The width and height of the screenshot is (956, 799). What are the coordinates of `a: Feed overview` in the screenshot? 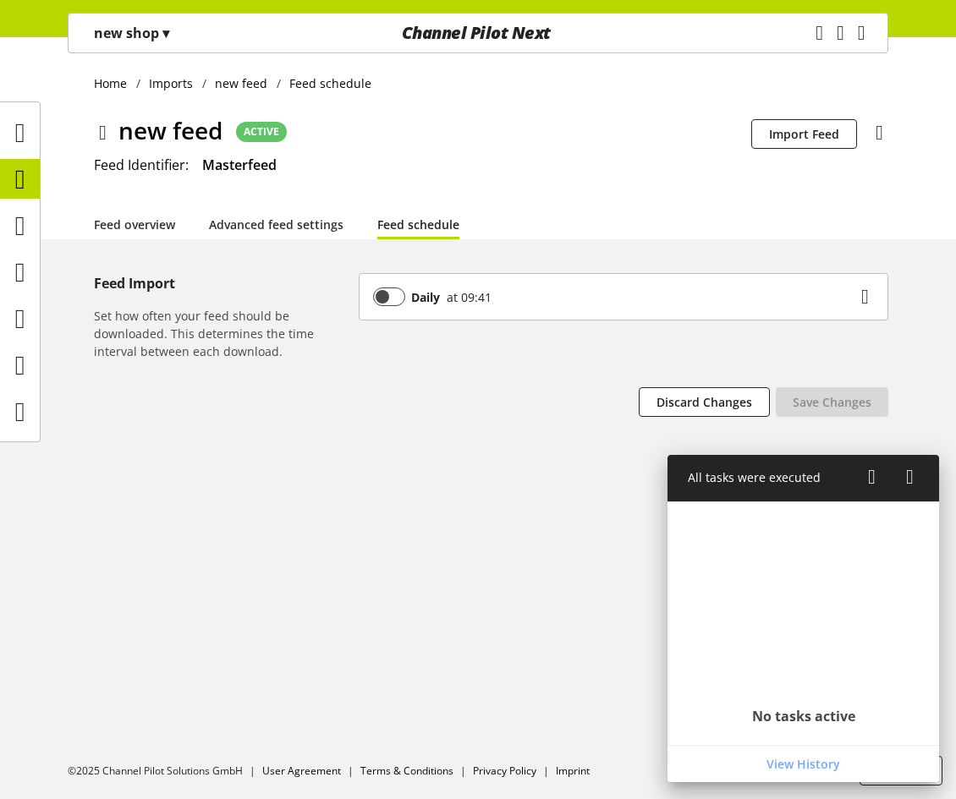 It's located at (134, 224).